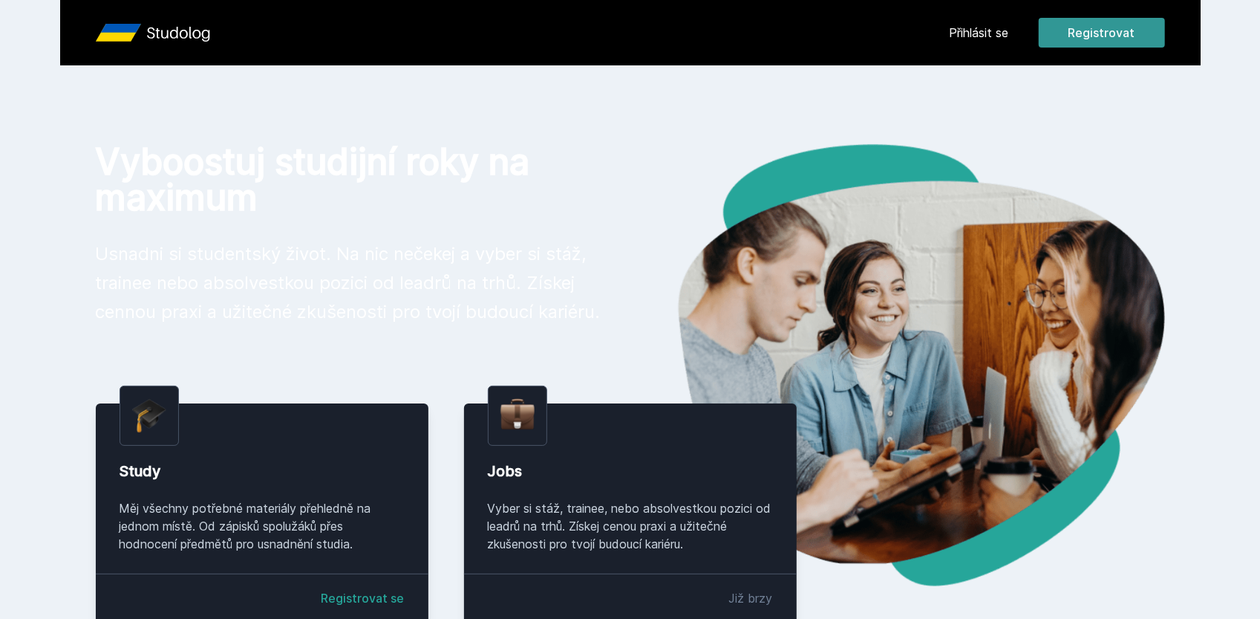  Describe the element at coordinates (1102, 33) in the screenshot. I see `a: Registrovat` at that location.